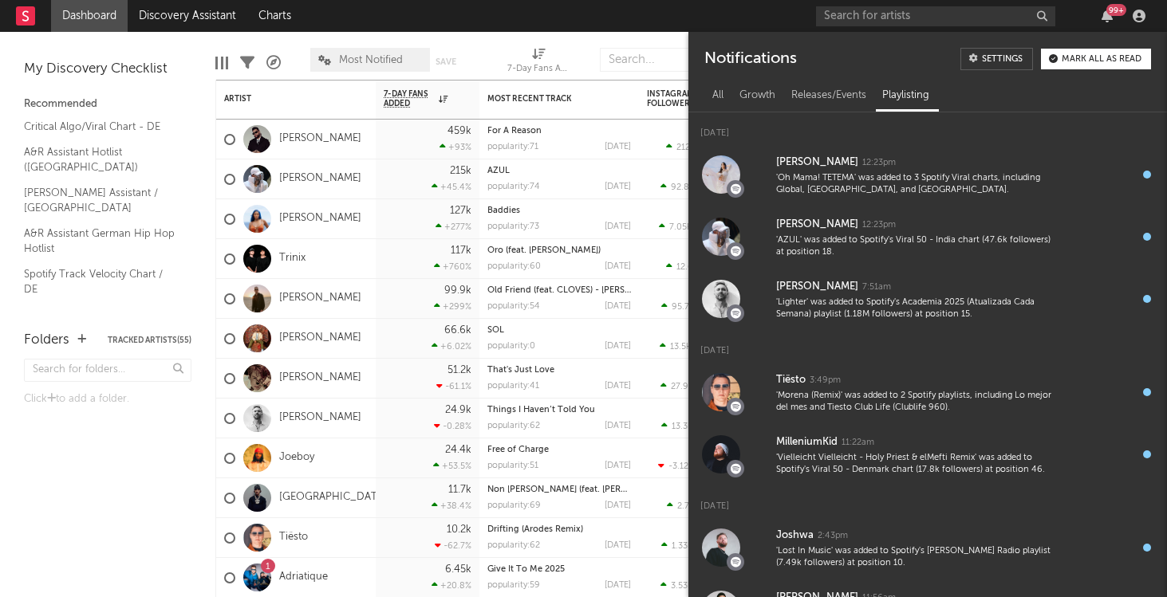 This screenshot has width=1167, height=597. Describe the element at coordinates (222, 63) in the screenshot. I see `div: Edit Columns` at that location.